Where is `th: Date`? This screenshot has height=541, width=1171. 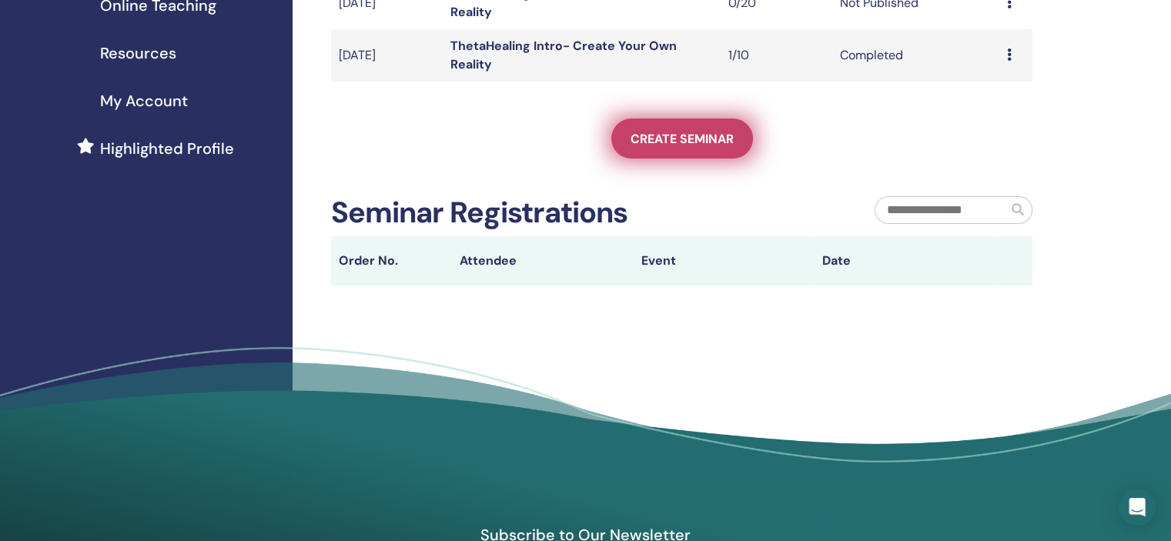
th: Date is located at coordinates (905, 261).